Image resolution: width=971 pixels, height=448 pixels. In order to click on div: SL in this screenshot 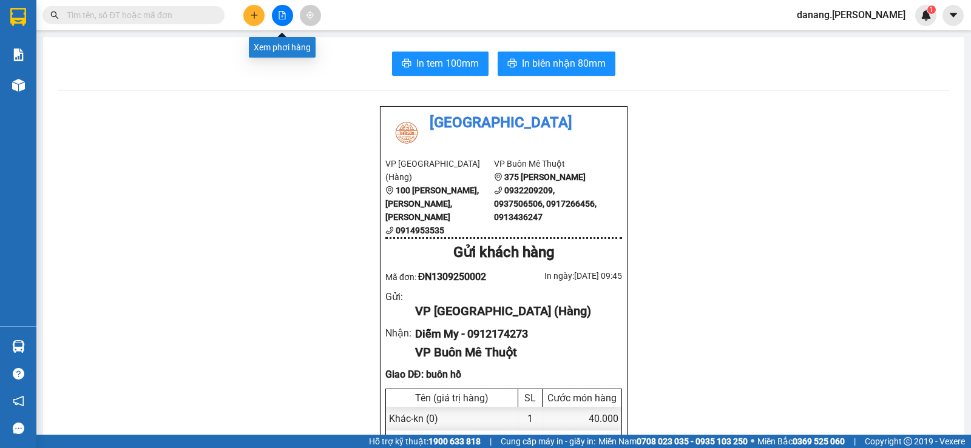, I will do `click(530, 398)`.